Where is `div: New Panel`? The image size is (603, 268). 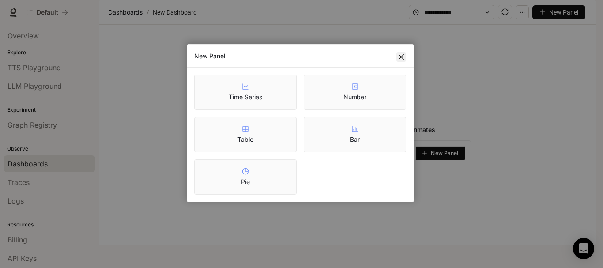
div: New Panel is located at coordinates (300, 56).